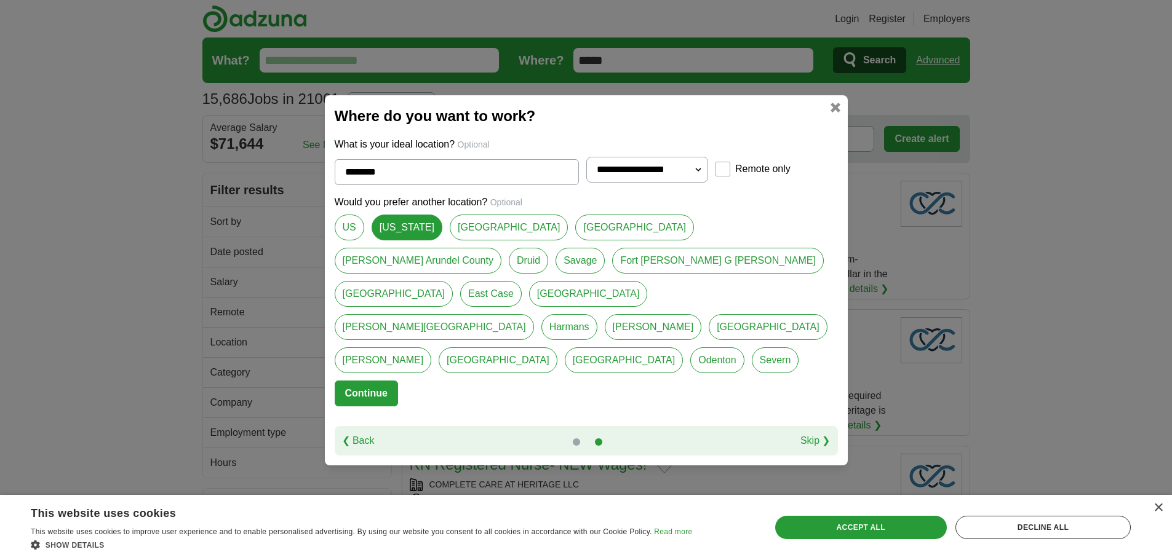 The image size is (1172, 560). Describe the element at coordinates (1158, 508) in the screenshot. I see `div: Close` at that location.